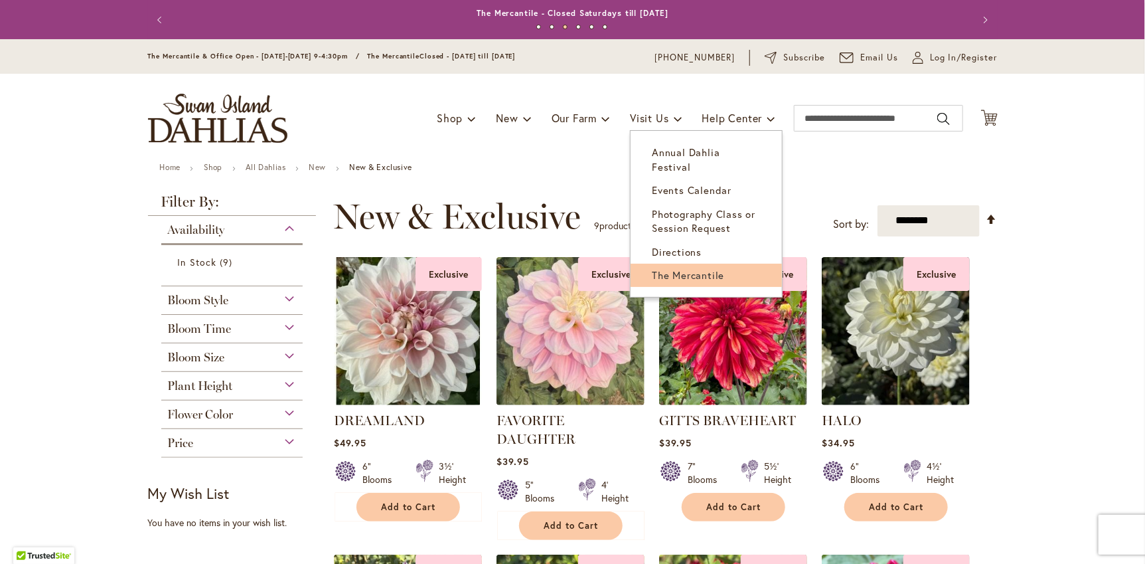 Image resolution: width=1145 pixels, height=564 pixels. I want to click on img: FAVORITE DAUGHTER, so click(570, 331).